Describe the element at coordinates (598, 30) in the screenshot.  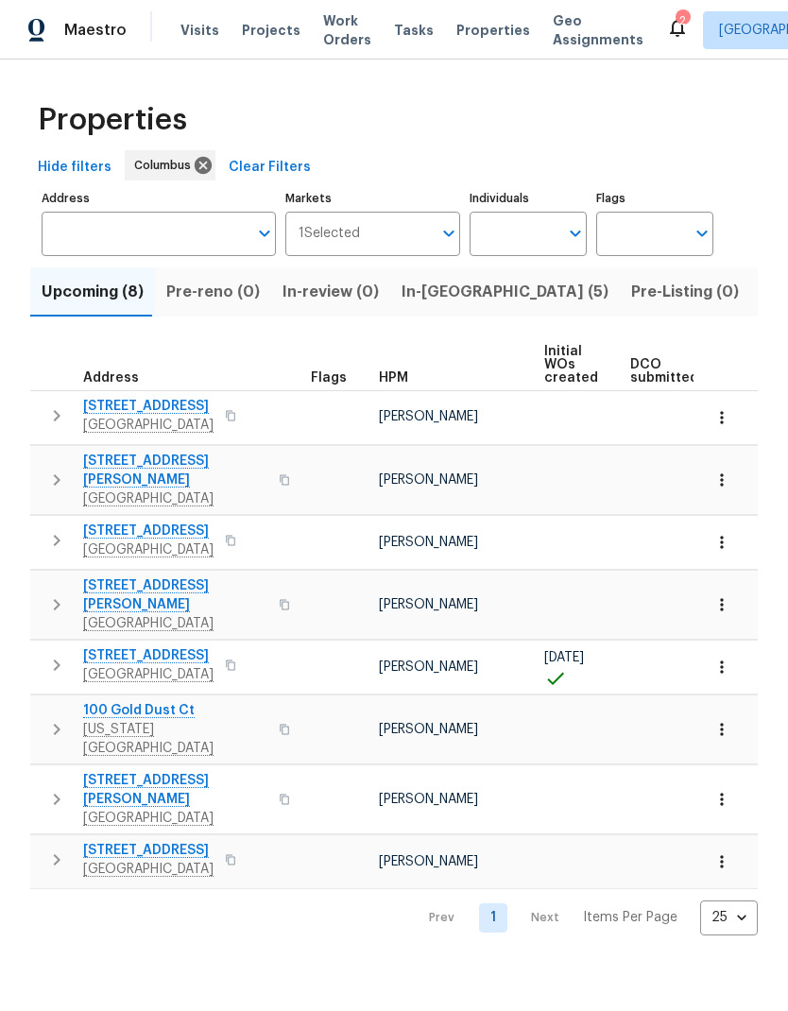
I see `span: Geo Assignments` at that location.